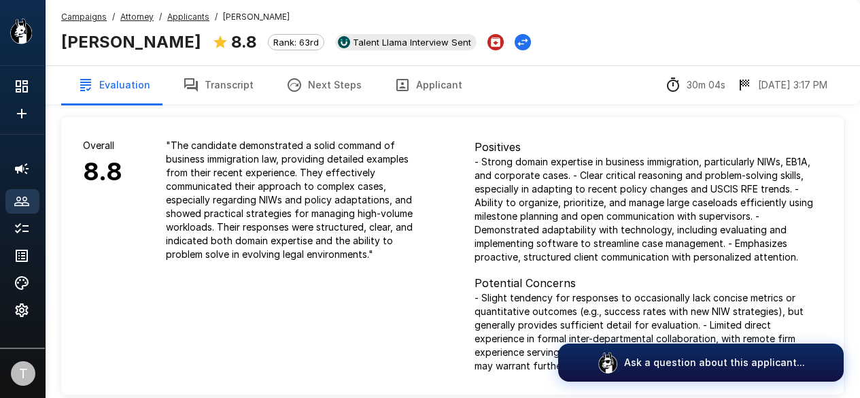  Describe the element at coordinates (705, 85) in the screenshot. I see `p: 30m 04s` at that location.